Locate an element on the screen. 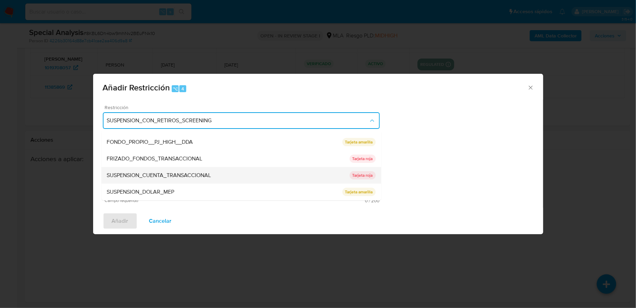 The height and width of the screenshot is (308, 636). span: SUSPENSION_DOLAR_MEP is located at coordinates (141, 192).